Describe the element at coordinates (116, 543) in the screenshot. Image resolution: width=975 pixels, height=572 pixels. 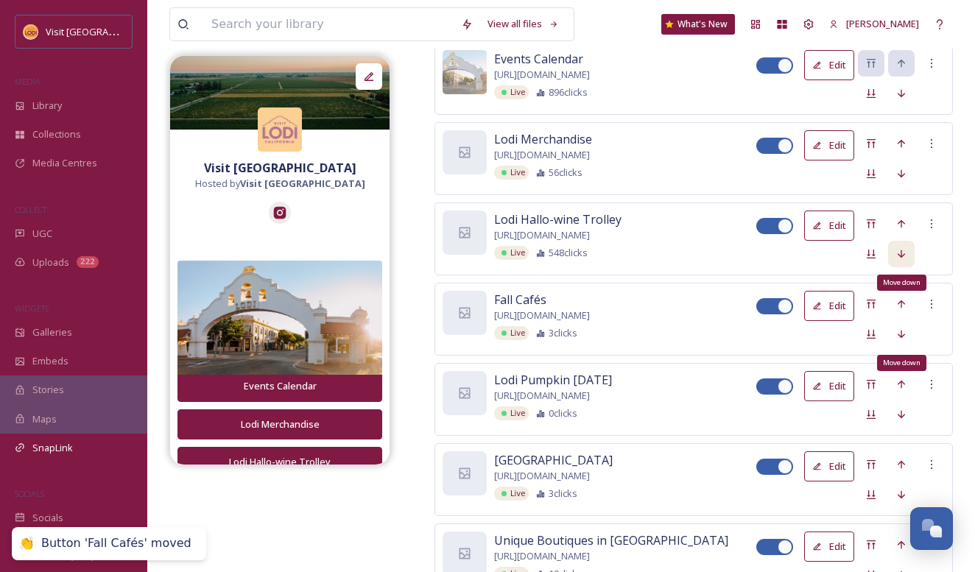
I see `div: Button 'Fall Cafés' moved` at that location.